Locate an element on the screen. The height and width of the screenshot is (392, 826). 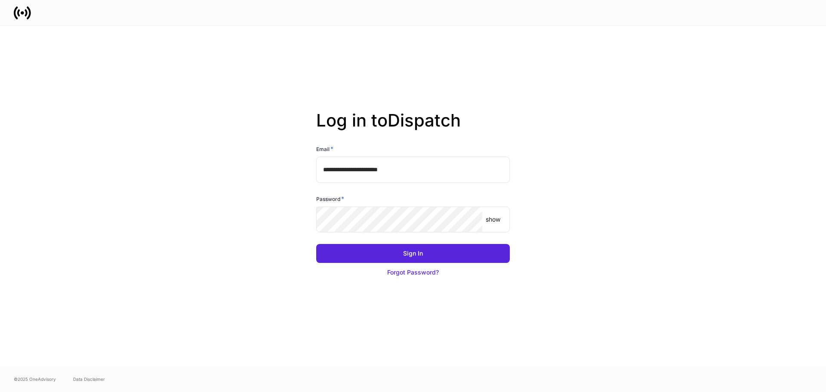
span: © 2025 OneAdvisory is located at coordinates (35, 379).